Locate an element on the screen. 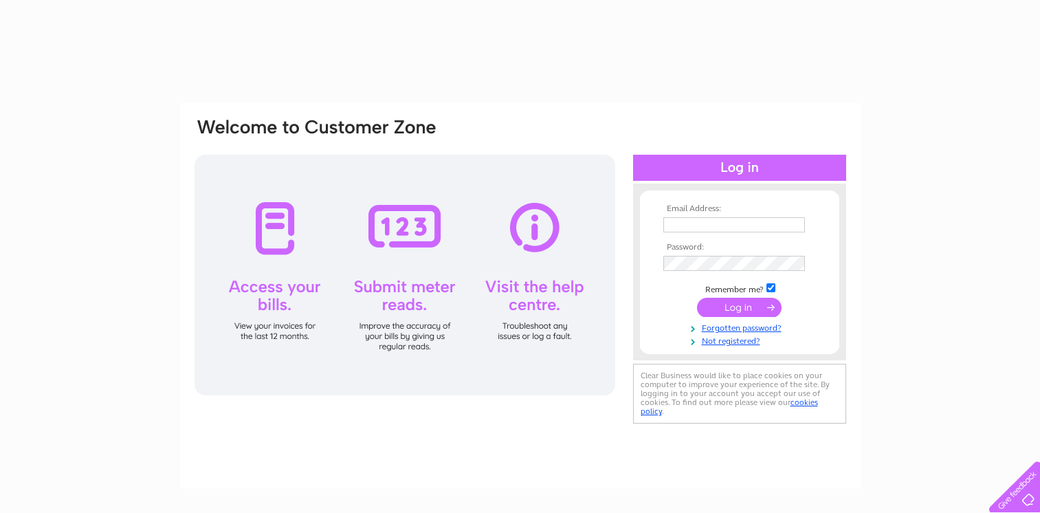  div: Clear Business would like to place cookies on your computer to improve your experience of the sit... is located at coordinates (740, 393).